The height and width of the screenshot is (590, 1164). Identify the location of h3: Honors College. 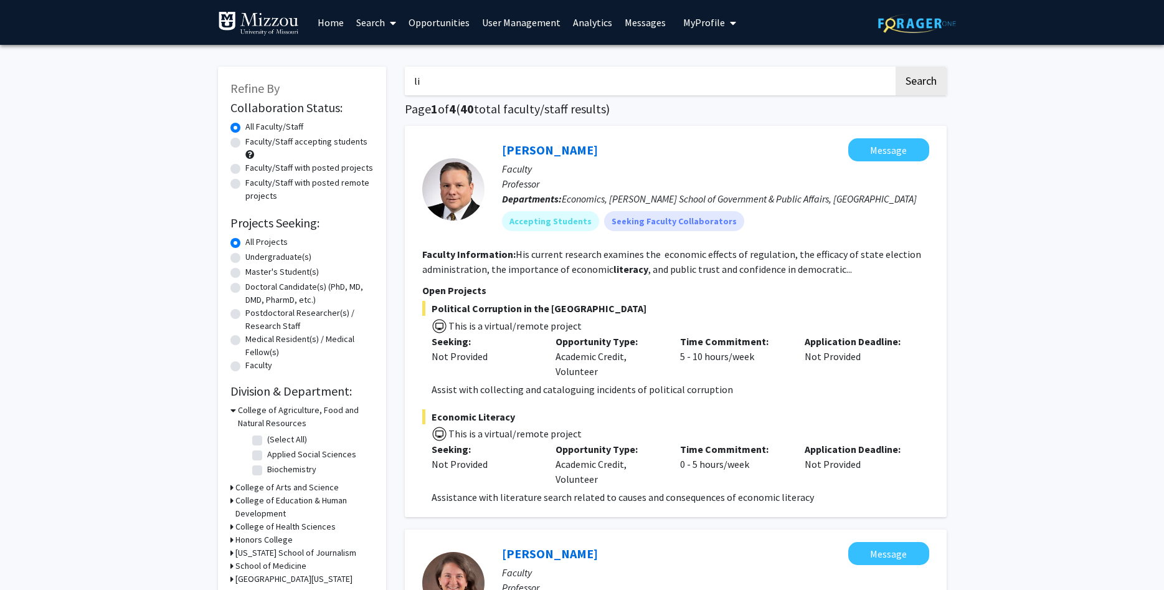
(264, 539).